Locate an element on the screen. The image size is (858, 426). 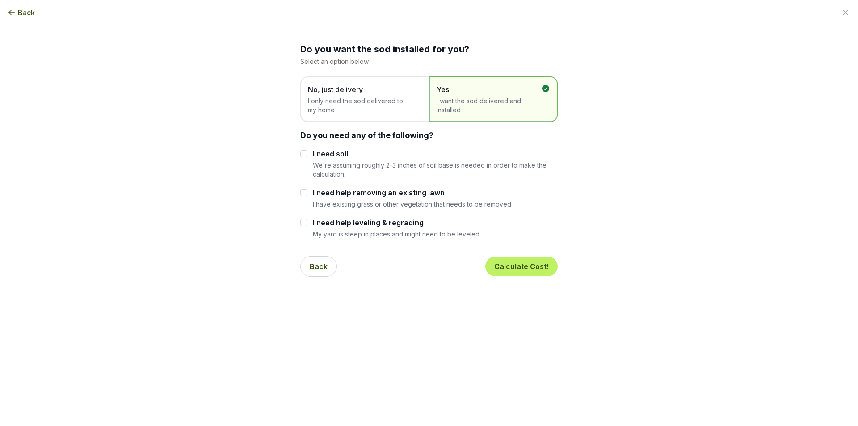
label: I need help removing an existing lawn is located at coordinates (412, 193).